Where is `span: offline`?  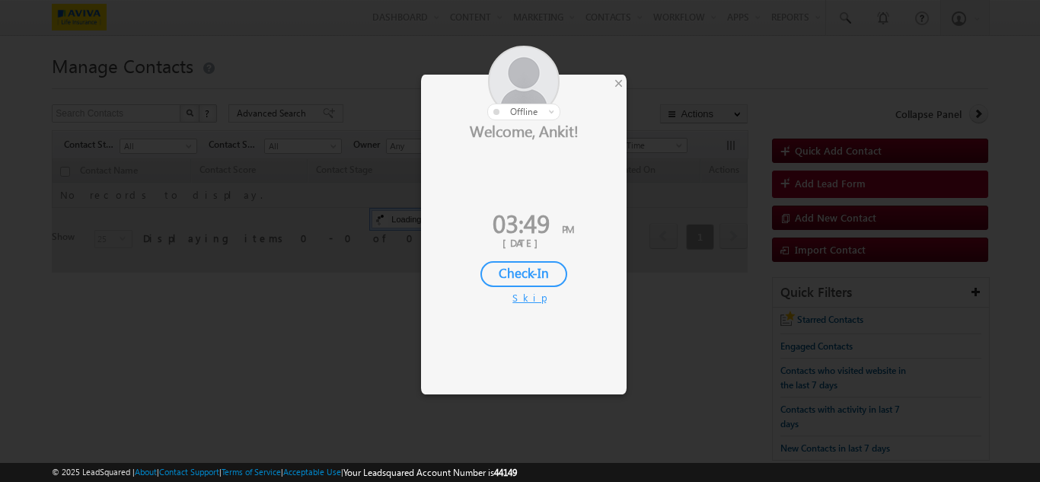
span: offline is located at coordinates (524, 111).